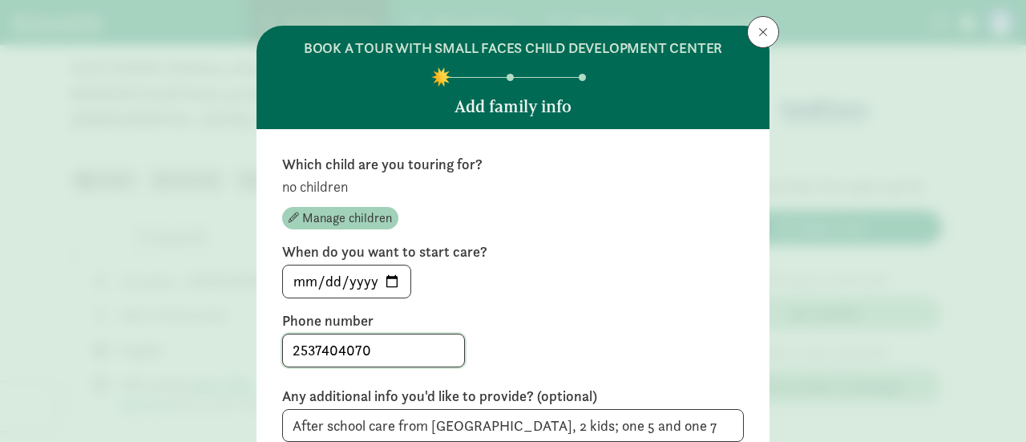  What do you see at coordinates (513, 321) in the screenshot?
I see `label: Phone number` at bounding box center [513, 321].